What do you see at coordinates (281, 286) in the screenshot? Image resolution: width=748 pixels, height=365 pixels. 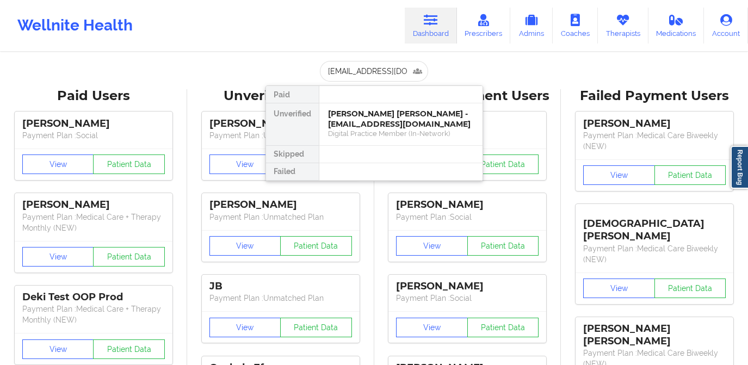 I see `div: JB` at bounding box center [281, 286].